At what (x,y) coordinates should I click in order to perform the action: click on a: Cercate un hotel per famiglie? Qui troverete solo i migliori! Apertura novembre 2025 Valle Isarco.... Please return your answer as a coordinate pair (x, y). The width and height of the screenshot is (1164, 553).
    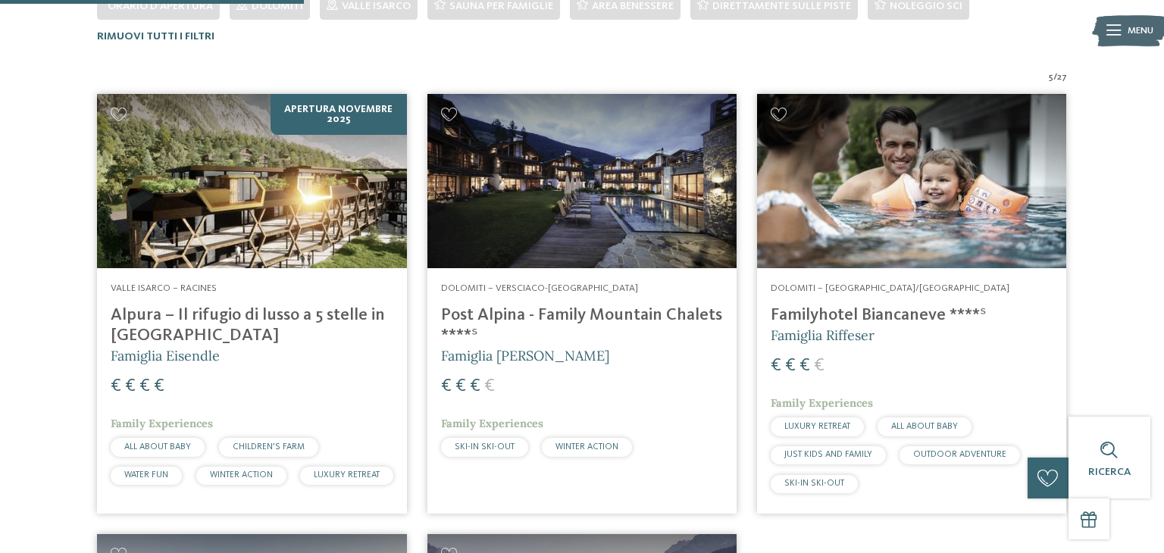
    Looking at the image, I should click on (252, 304).